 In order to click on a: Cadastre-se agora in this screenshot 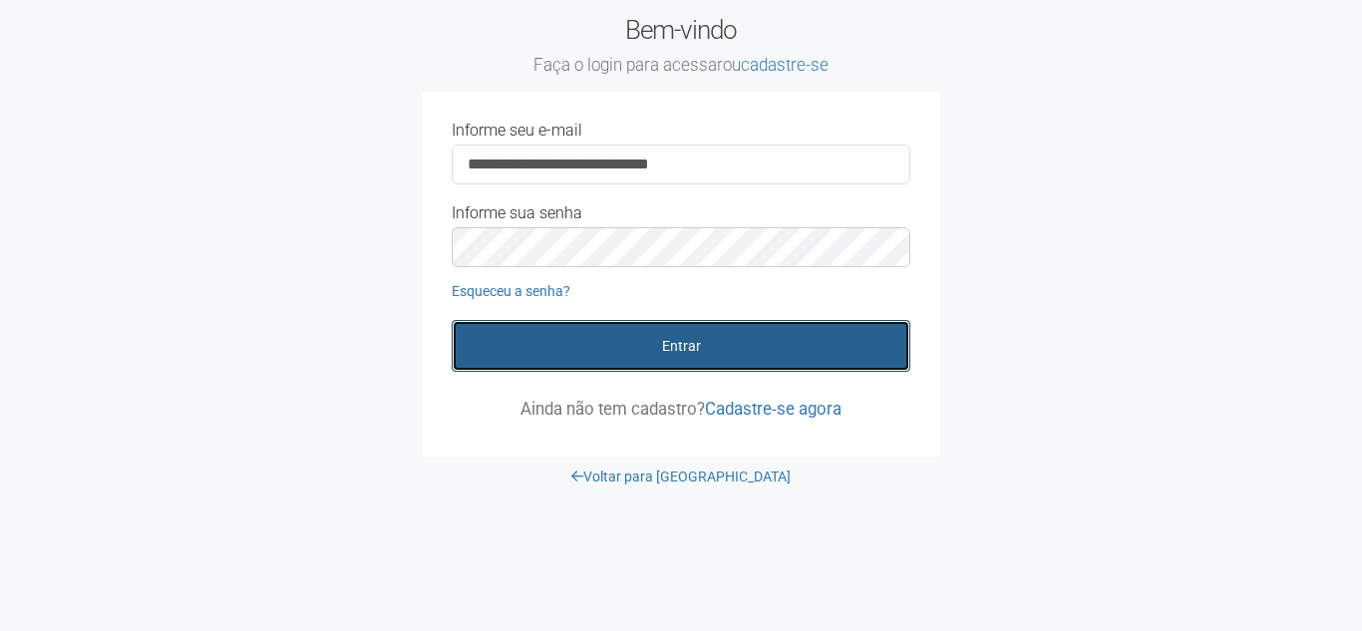, I will do `click(773, 409)`.